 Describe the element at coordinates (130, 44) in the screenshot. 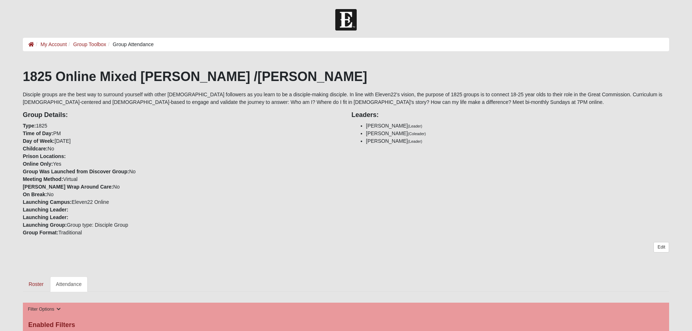

I see `li: Group Attendance` at that location.